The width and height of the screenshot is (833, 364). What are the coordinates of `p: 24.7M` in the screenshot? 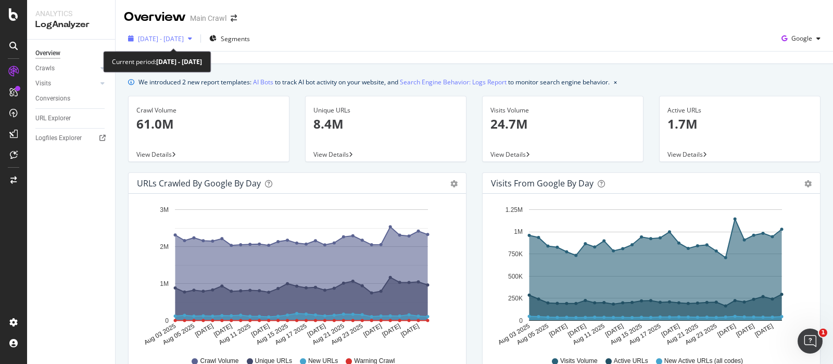 It's located at (563, 124).